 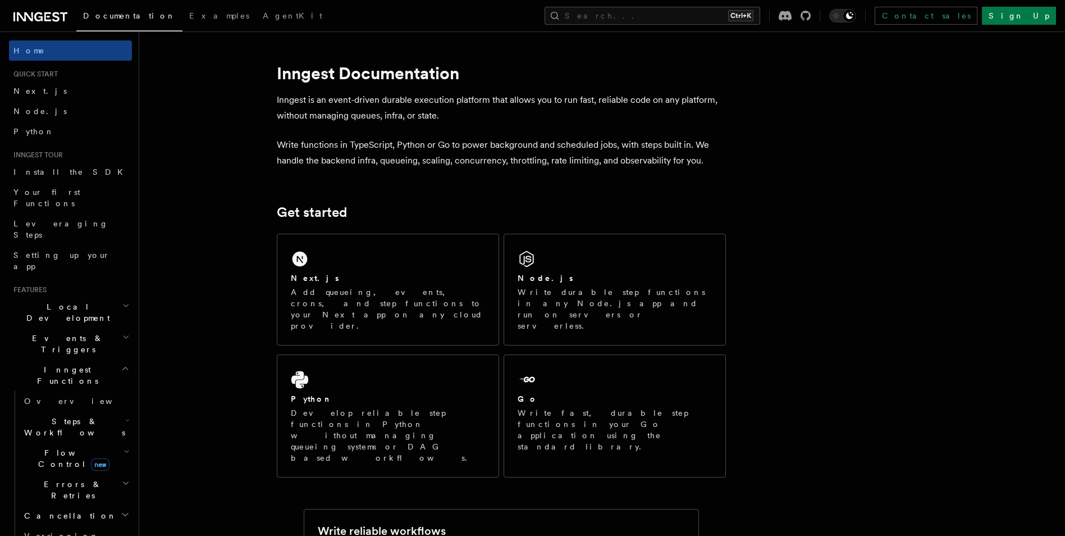 I want to click on a: Documentation, so click(x=129, y=17).